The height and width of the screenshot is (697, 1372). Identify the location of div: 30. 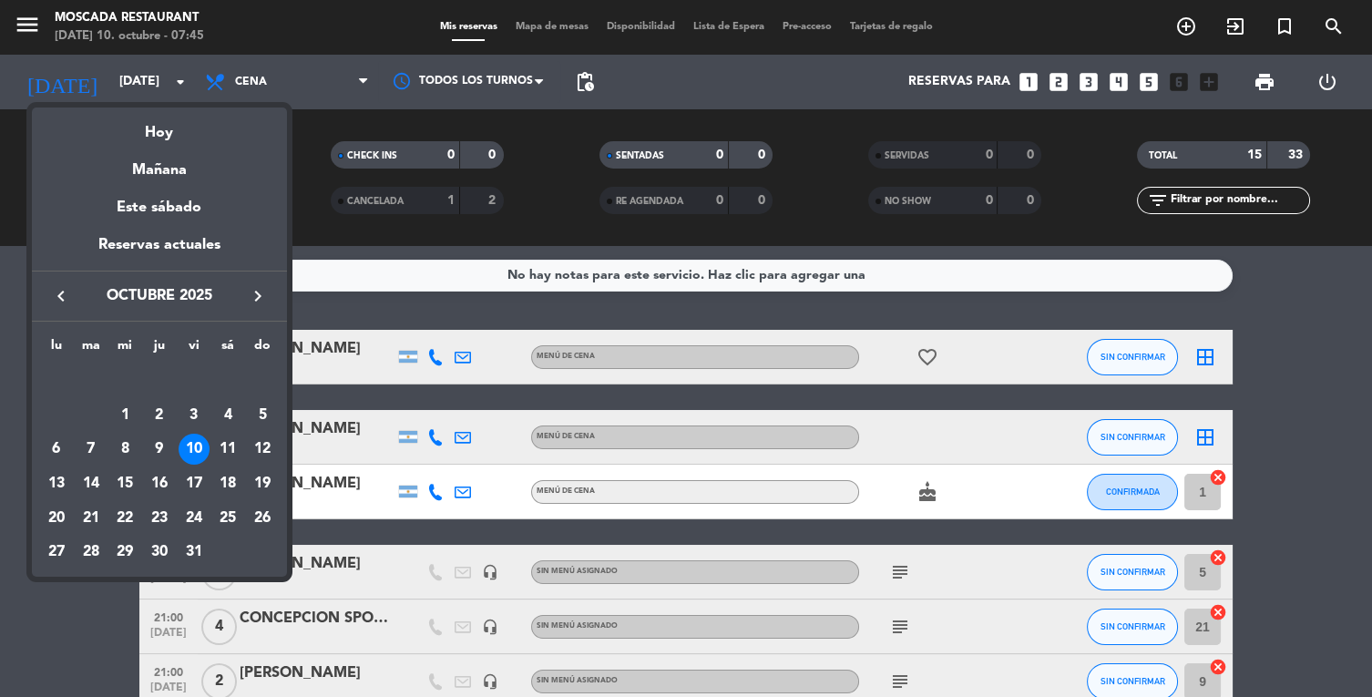
(159, 553).